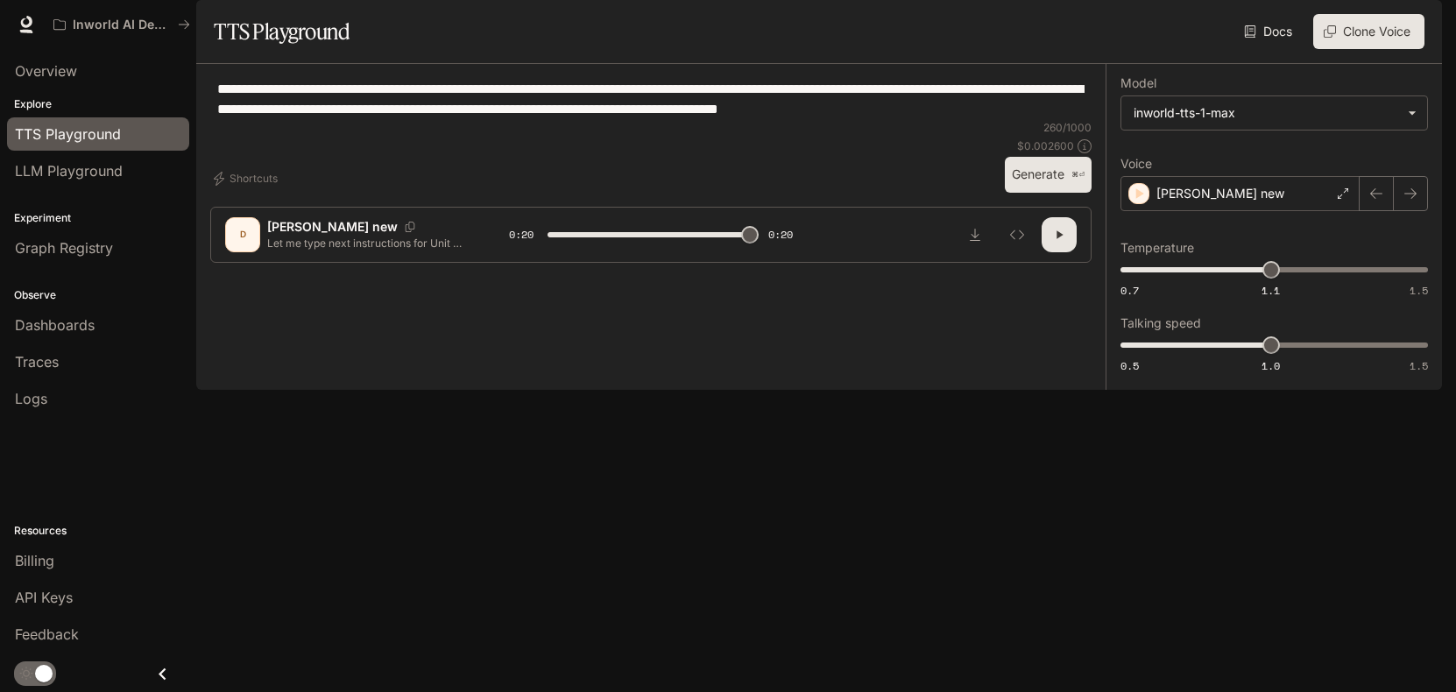 This screenshot has height=692, width=1456. What do you see at coordinates (367, 243) in the screenshot?
I see `p: Let me type next instructions for Unit AI about it. I can copy class name from chat history to sp...` at bounding box center [367, 243].